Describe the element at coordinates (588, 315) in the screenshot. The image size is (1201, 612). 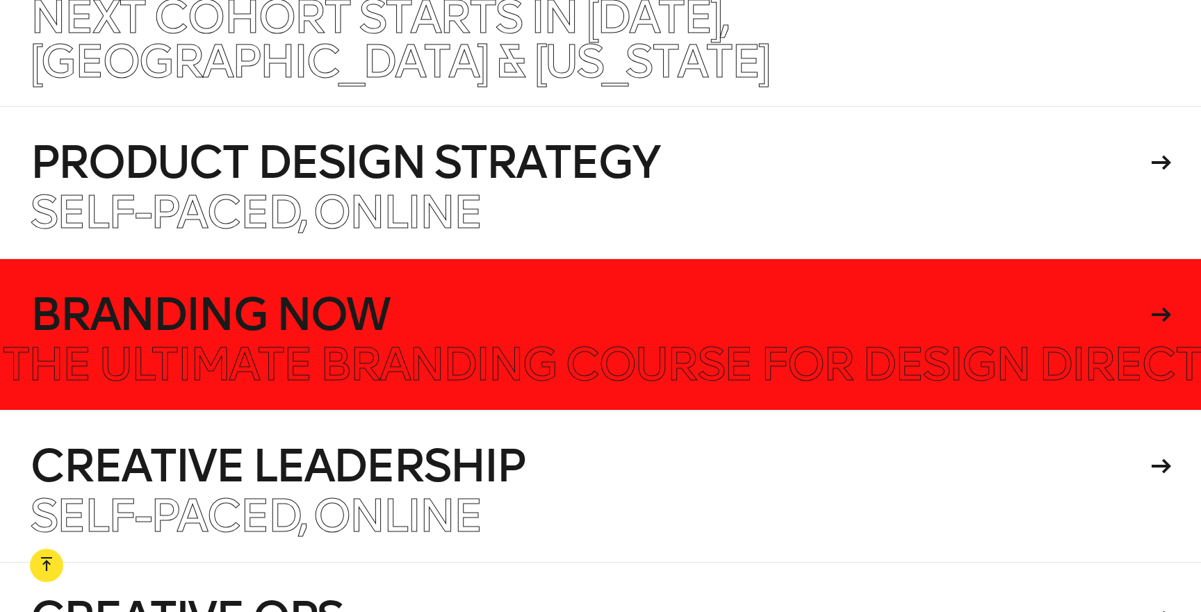
I see `h4: Branding Now` at that location.